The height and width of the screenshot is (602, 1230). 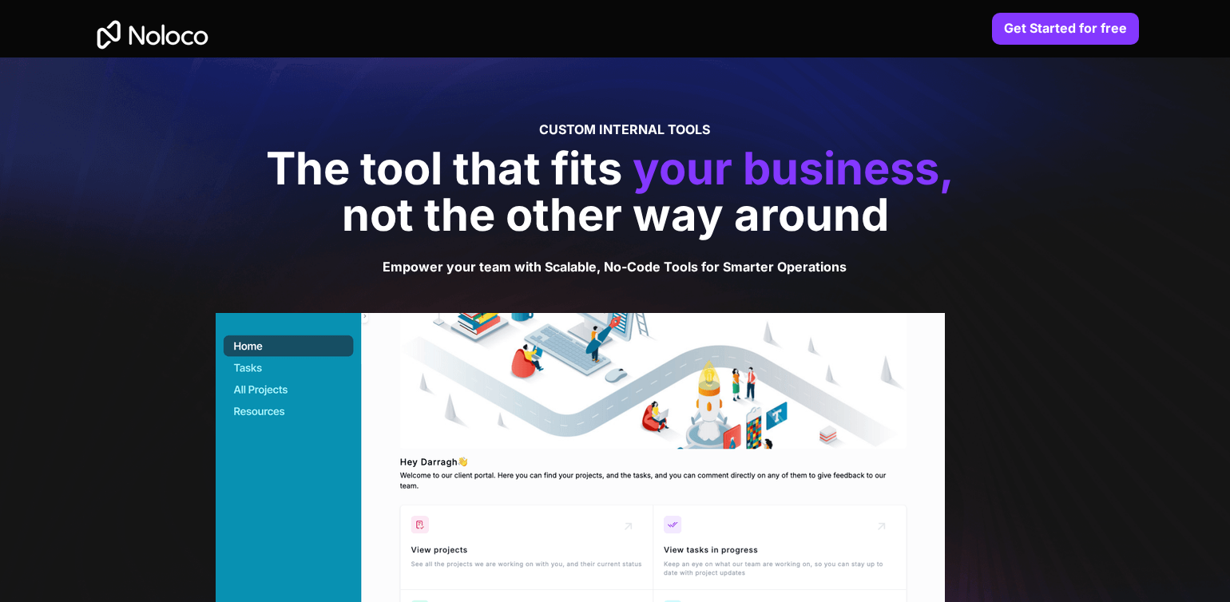 What do you see at coordinates (614, 267) in the screenshot?
I see `strong: Empower your team with Scalable, No-Code Tools for Smarter Operations` at bounding box center [614, 267].